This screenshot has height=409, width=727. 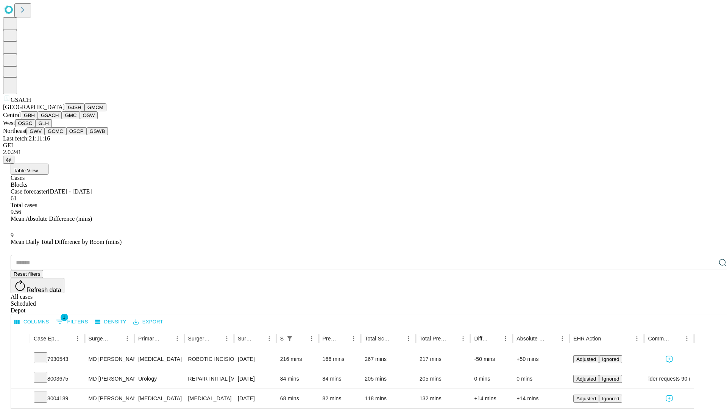 What do you see at coordinates (363, 145) in the screenshot?
I see `div: GEI` at bounding box center [363, 145].